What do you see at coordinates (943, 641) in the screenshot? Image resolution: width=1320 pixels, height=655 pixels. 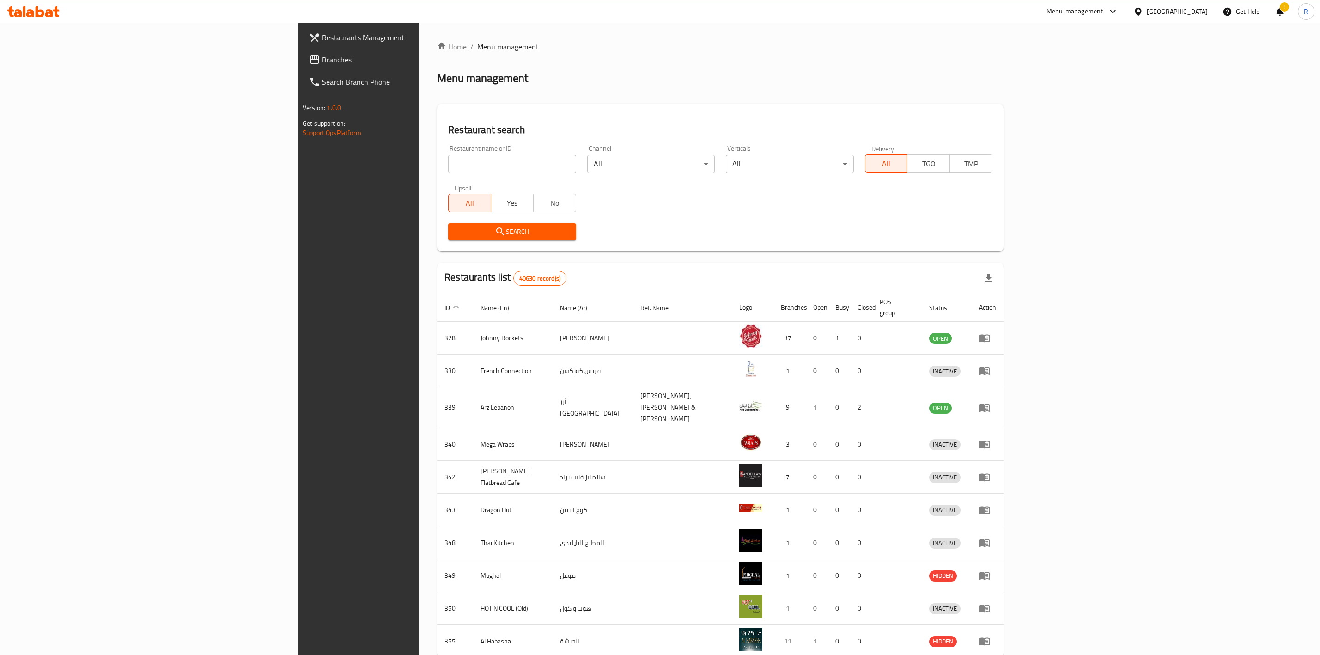 I see `div: HIDDEN` at bounding box center [943, 641].